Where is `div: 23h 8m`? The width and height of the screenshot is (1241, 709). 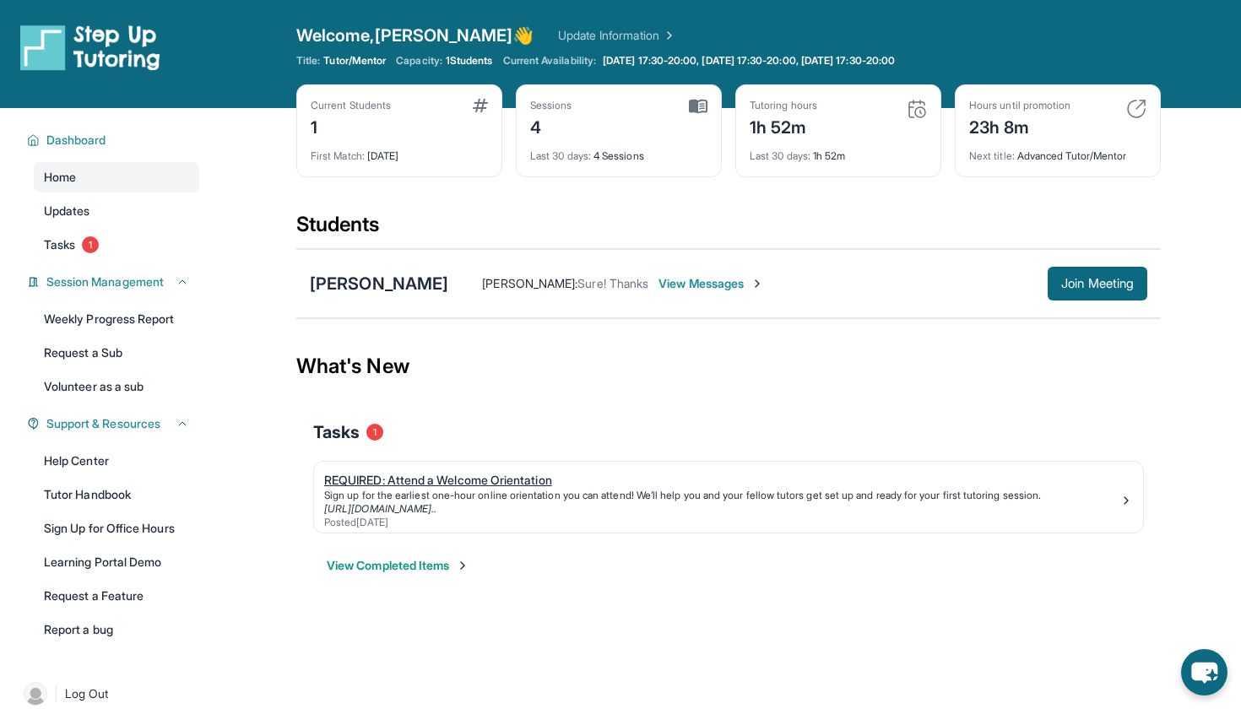
div: 23h 8m is located at coordinates (1020, 126).